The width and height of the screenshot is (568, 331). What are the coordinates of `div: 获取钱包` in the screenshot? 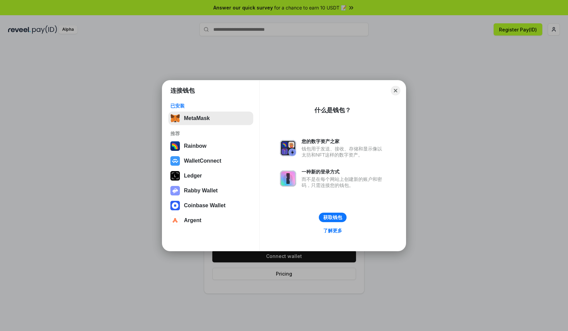 It's located at (332, 217).